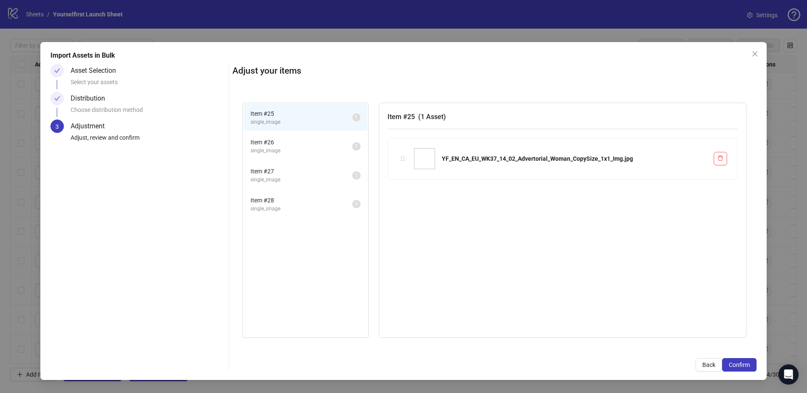  Describe the element at coordinates (148, 85) in the screenshot. I see `div: Select your assets` at that location.